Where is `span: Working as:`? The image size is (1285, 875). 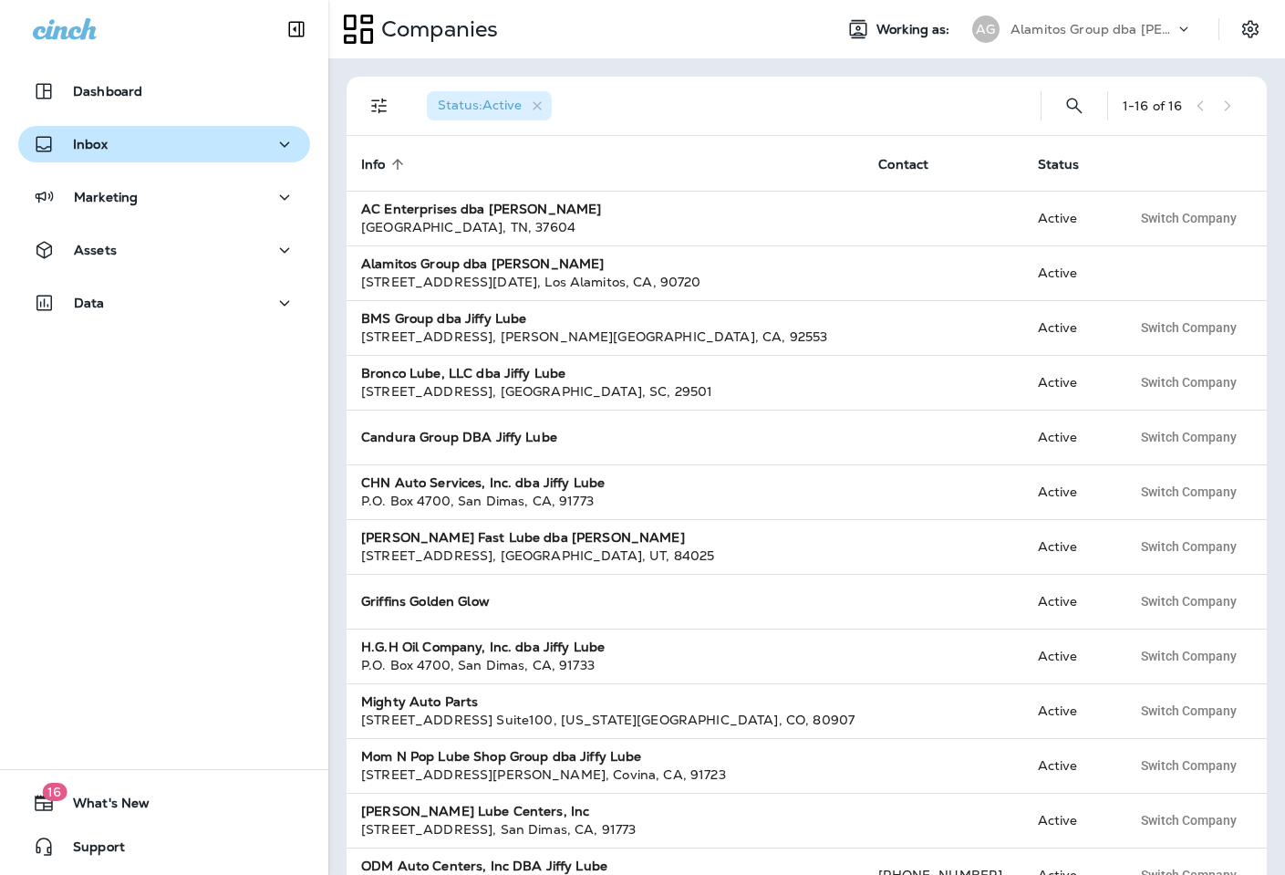 span: Working as: is located at coordinates (915, 29).